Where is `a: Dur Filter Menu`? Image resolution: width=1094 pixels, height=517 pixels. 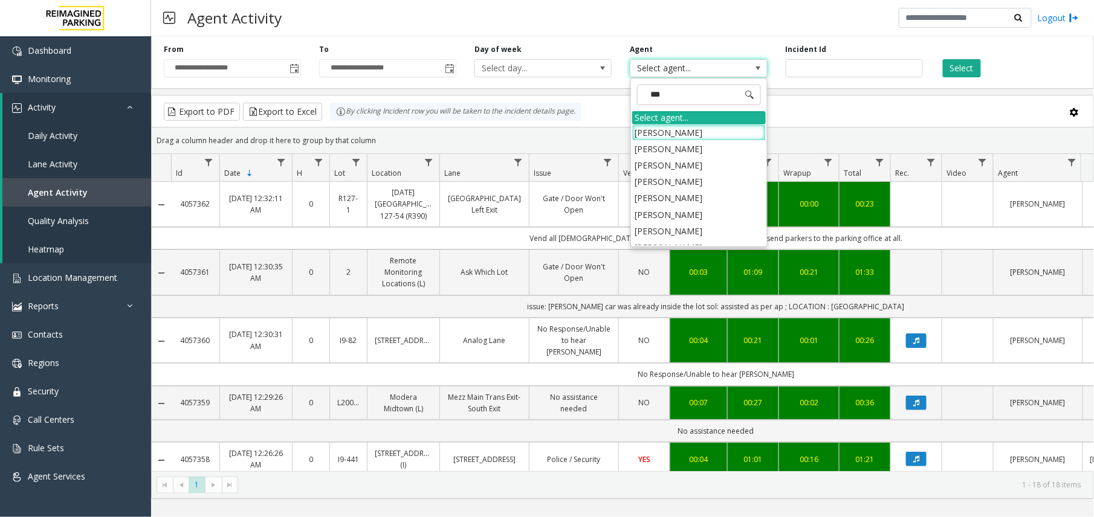
a: Dur Filter Menu is located at coordinates (768, 162).